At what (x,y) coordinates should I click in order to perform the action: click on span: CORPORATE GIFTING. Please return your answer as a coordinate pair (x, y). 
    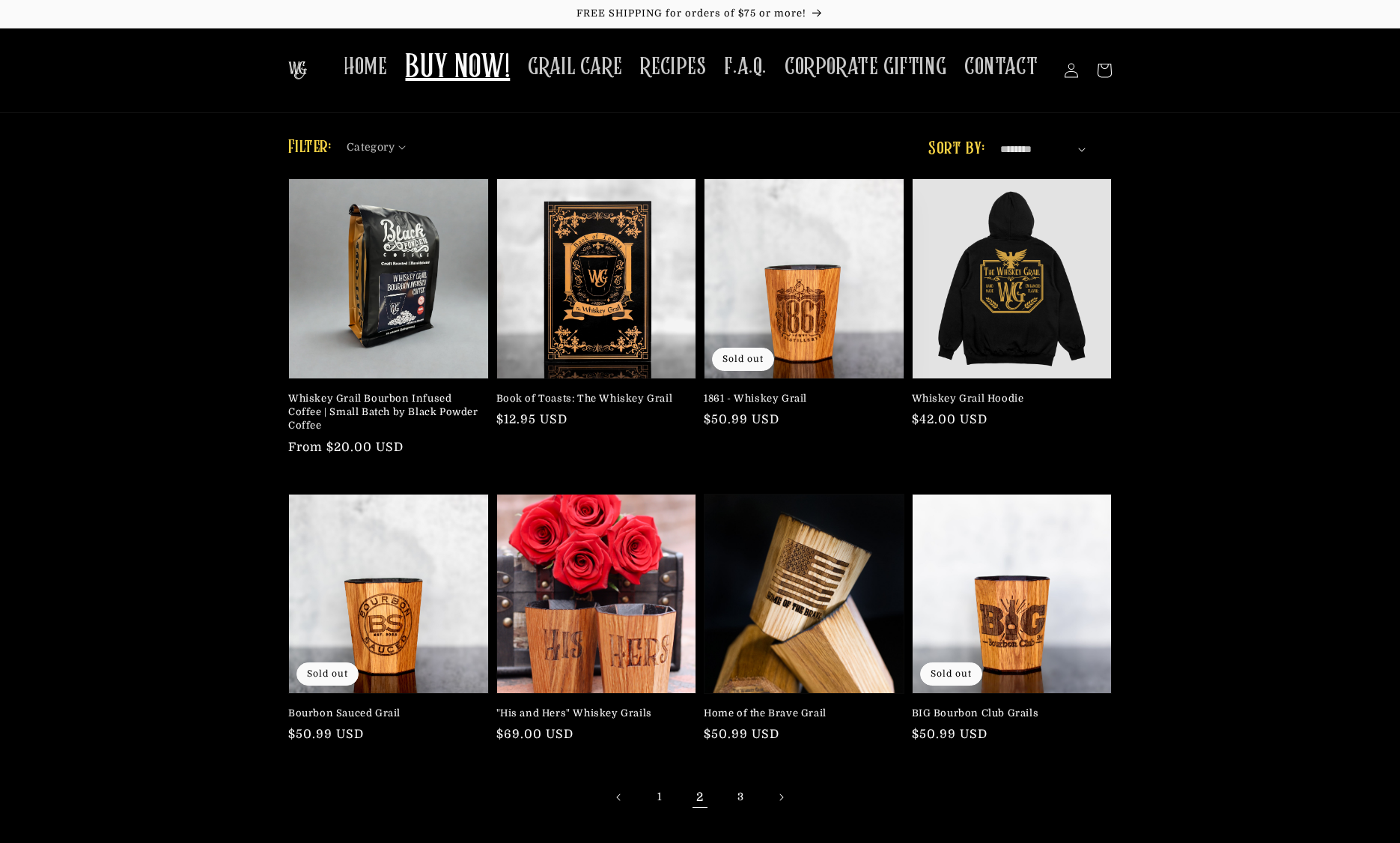
    Looking at the image, I should click on (865, 67).